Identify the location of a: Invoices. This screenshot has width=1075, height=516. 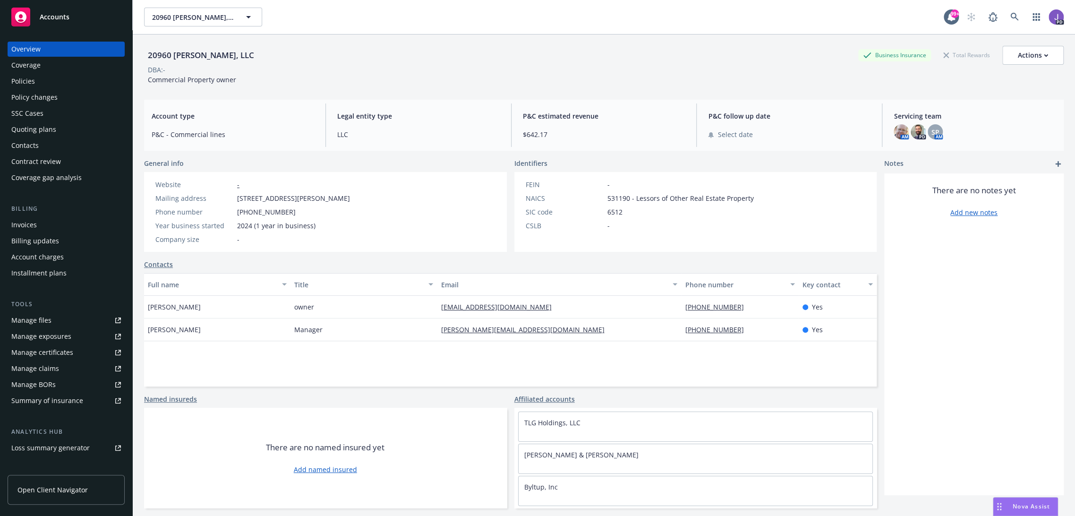
(66, 225).